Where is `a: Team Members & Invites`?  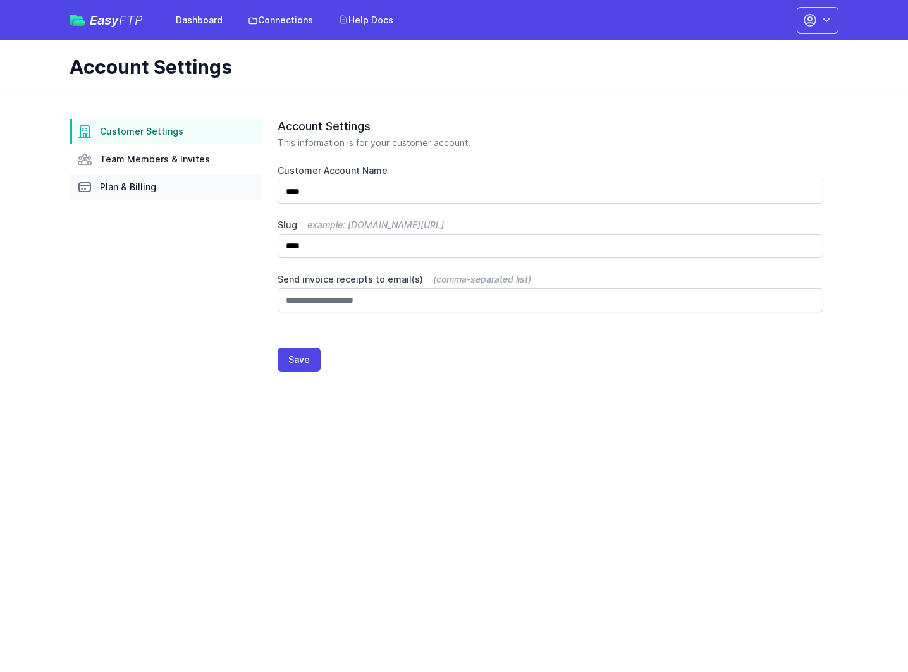 a: Team Members & Invites is located at coordinates (166, 159).